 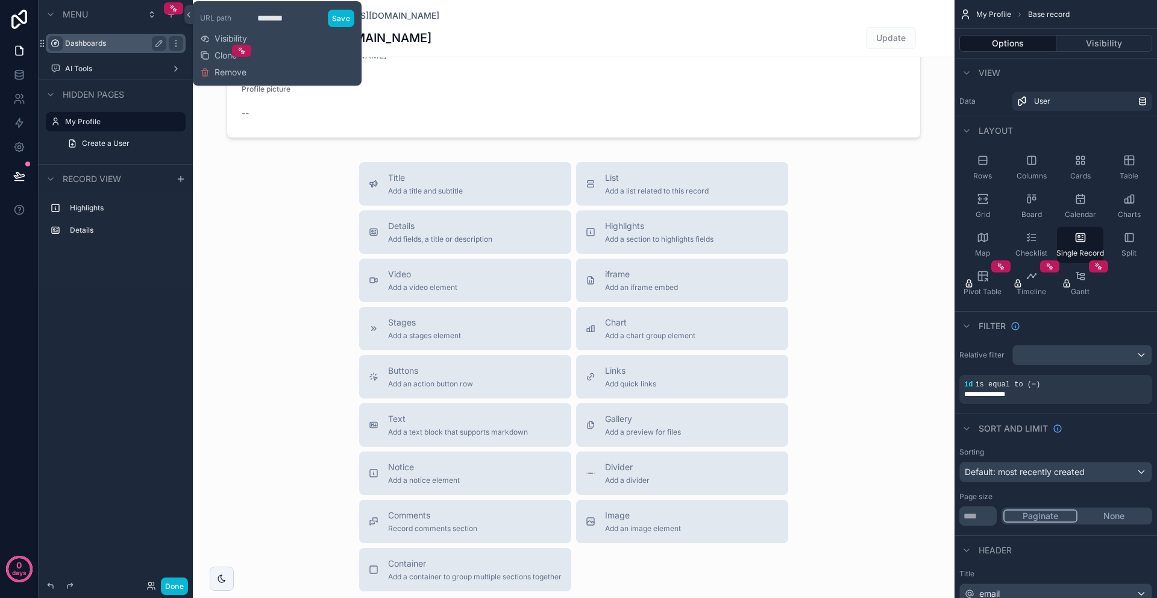 I want to click on span: Gantt, so click(x=1080, y=292).